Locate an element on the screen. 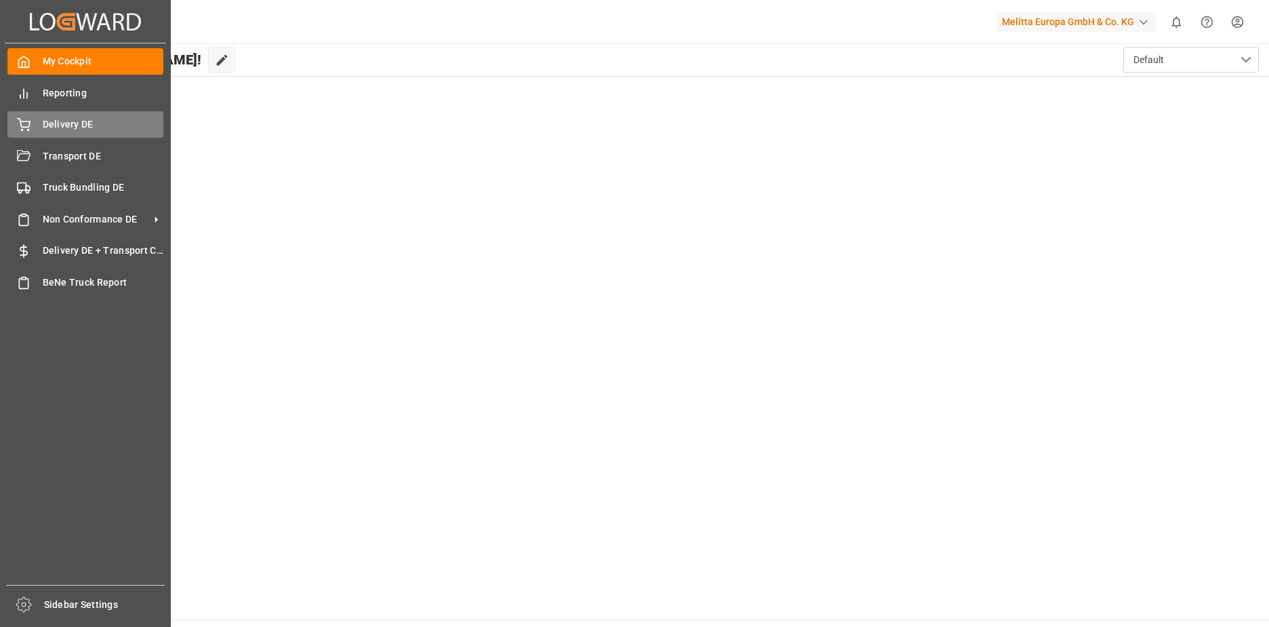 The width and height of the screenshot is (1269, 627). span: Delivery DE + Transport Cost is located at coordinates (103, 250).